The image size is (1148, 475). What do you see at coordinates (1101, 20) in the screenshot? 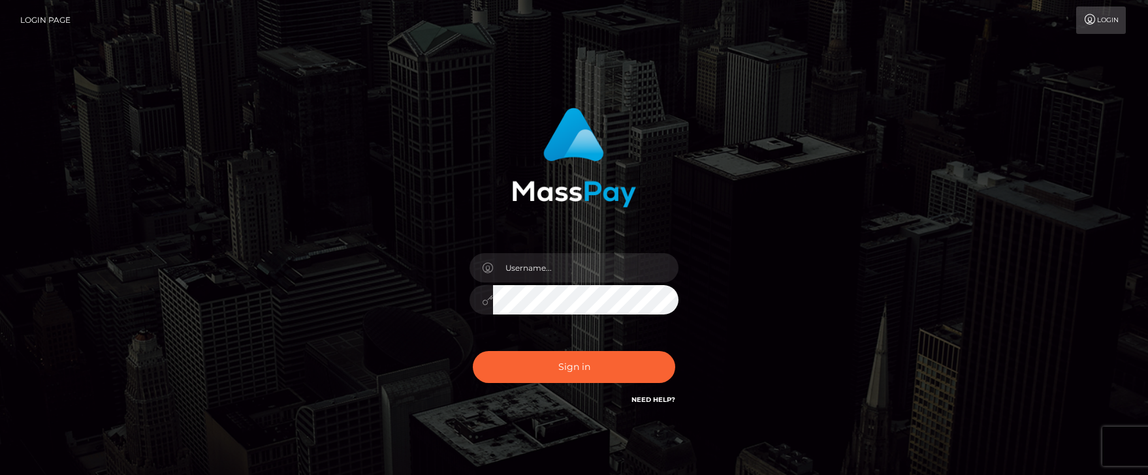
I see `a: Login` at bounding box center [1101, 20].